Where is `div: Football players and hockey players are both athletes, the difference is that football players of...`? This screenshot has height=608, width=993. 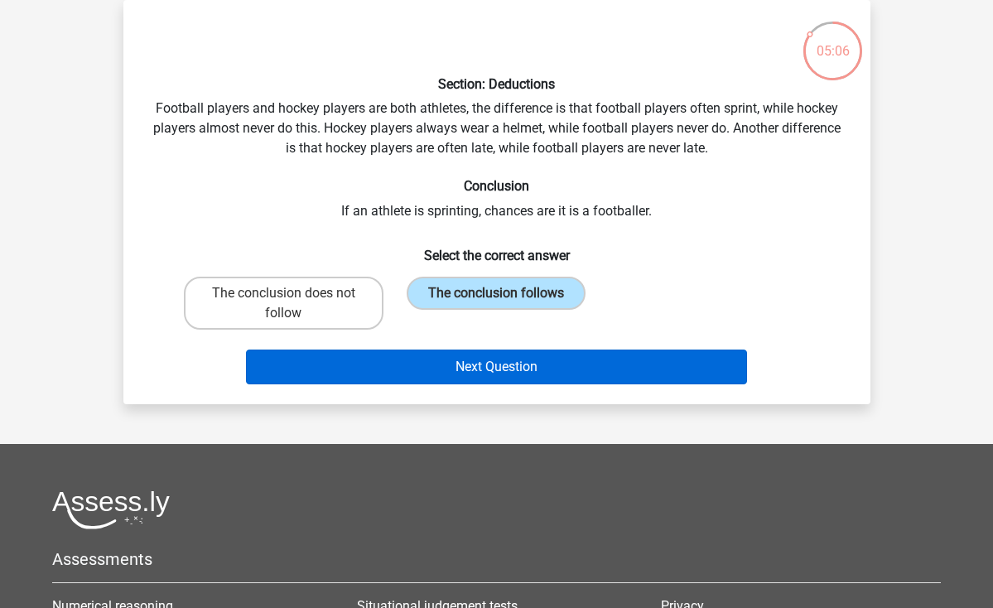 div: Football players and hockey players are both athletes, the difference is that football players of... is located at coordinates (497, 202).